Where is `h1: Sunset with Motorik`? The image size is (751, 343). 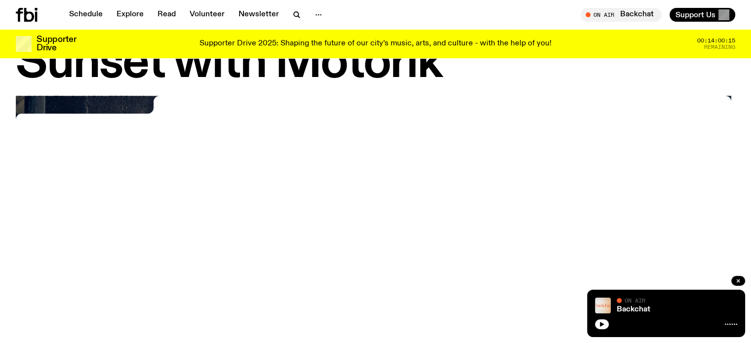 h1: Sunset with Motorik is located at coordinates (375, 64).